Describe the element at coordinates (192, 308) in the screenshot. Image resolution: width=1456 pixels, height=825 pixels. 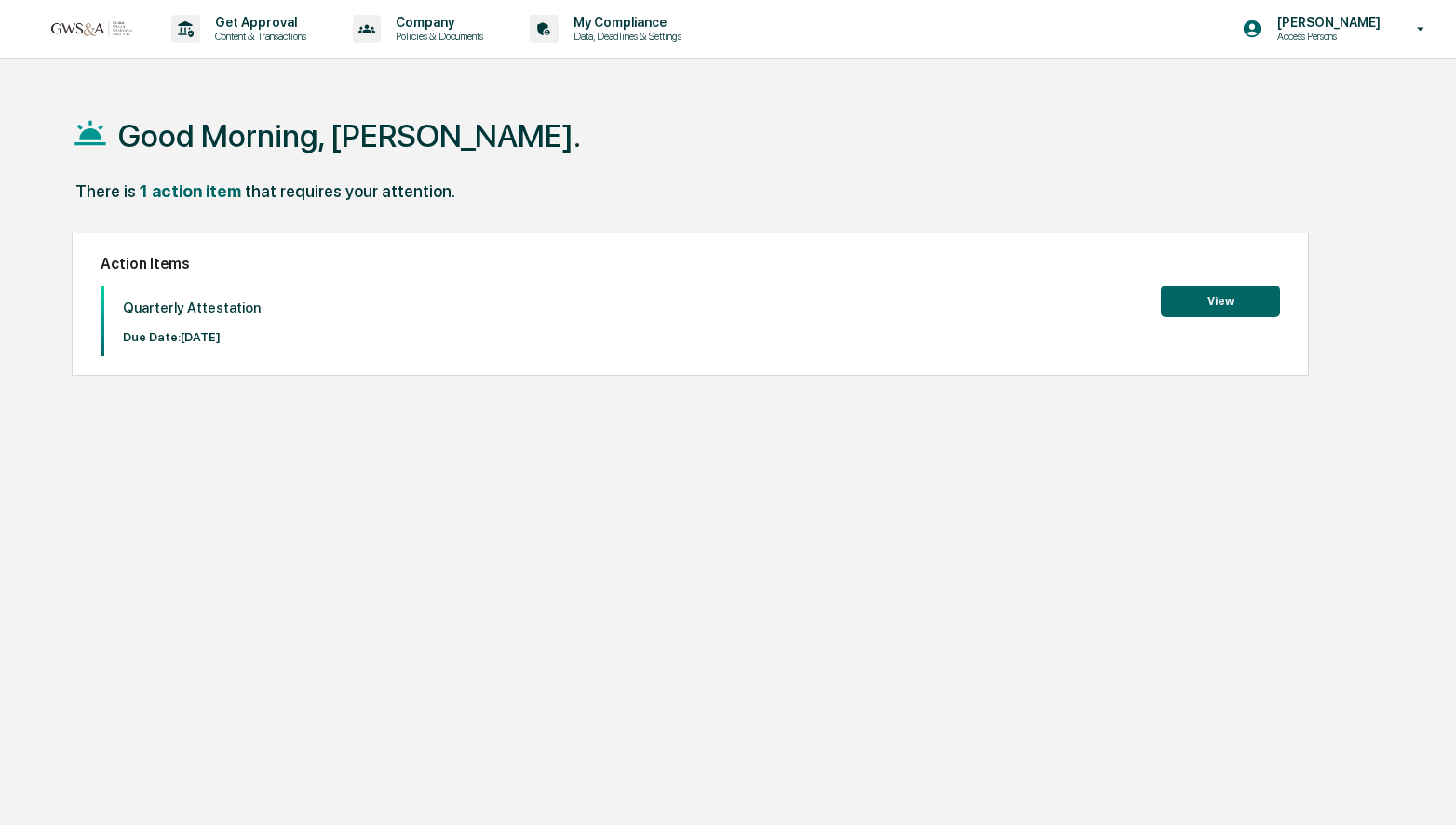
I see `p: Quarterly Attestation` at that location.